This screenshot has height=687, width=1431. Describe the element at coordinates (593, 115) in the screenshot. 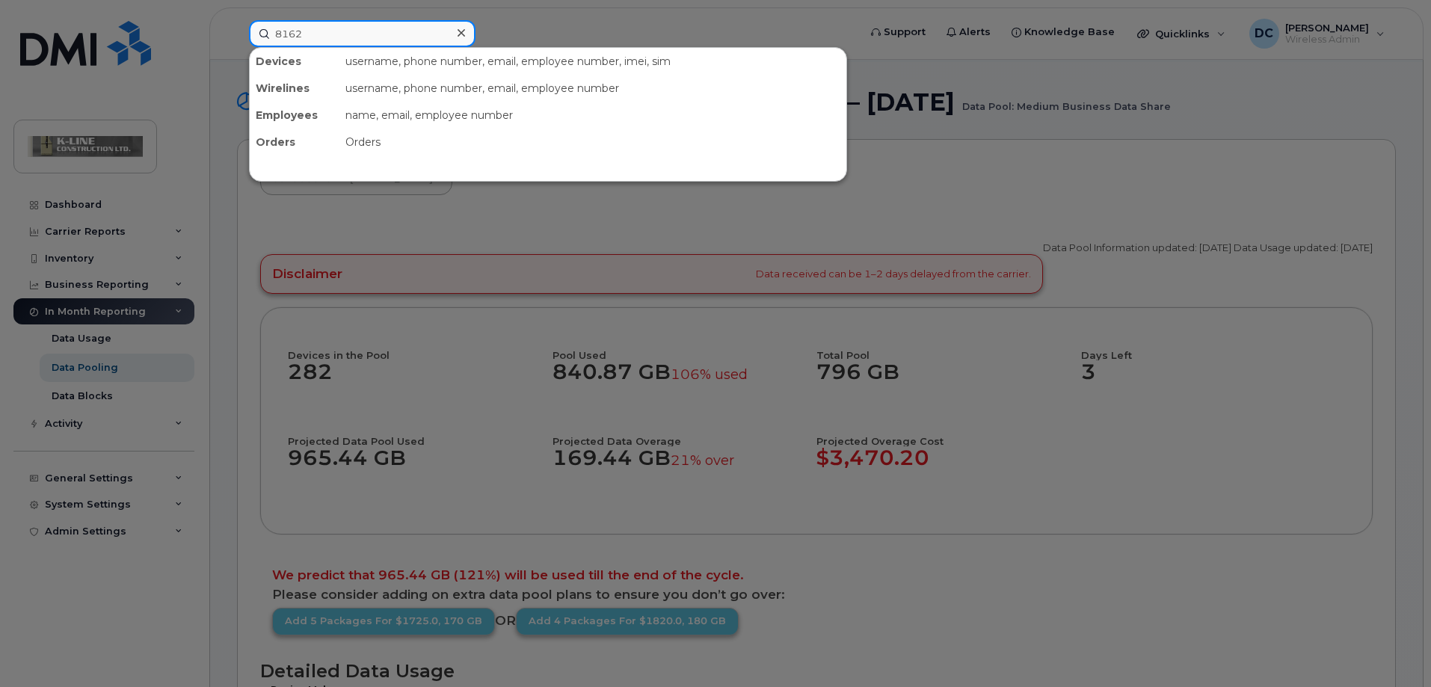

I see `div: name, email, employee number` at that location.